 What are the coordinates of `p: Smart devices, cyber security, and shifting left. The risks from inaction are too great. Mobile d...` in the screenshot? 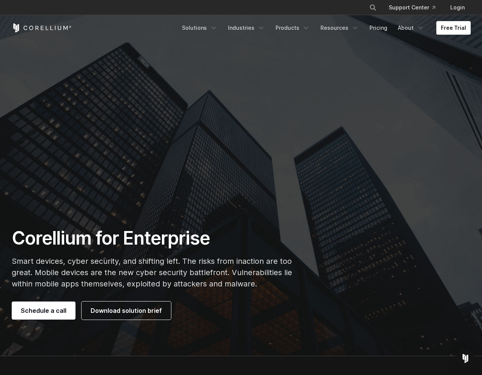 It's located at (162, 273).